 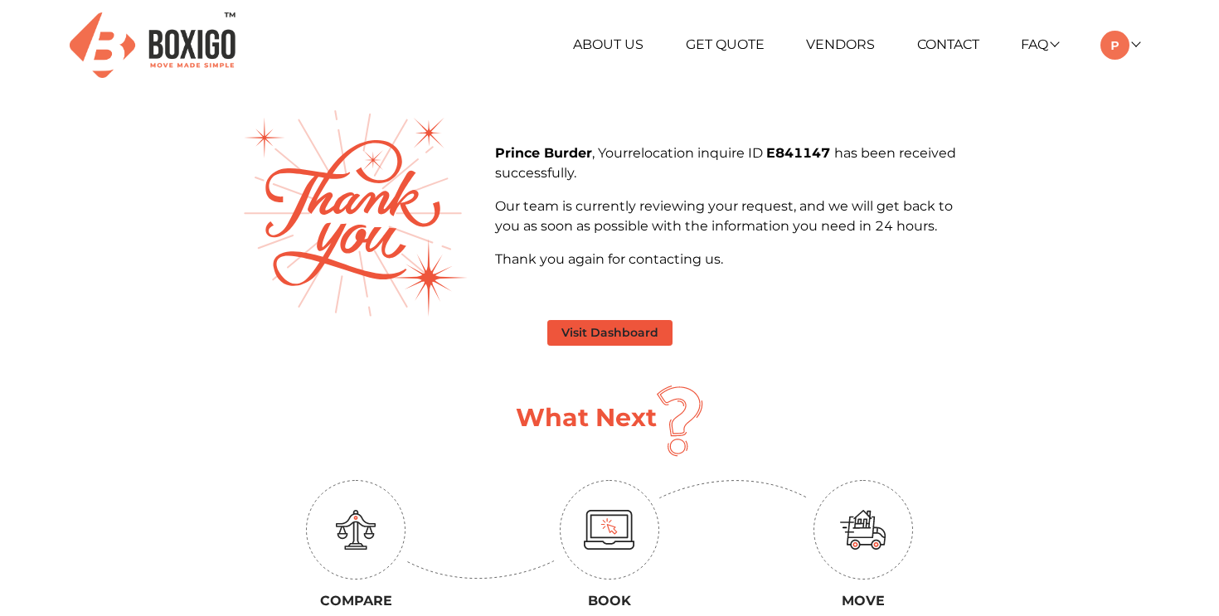 I want to click on a: About Us, so click(x=608, y=44).